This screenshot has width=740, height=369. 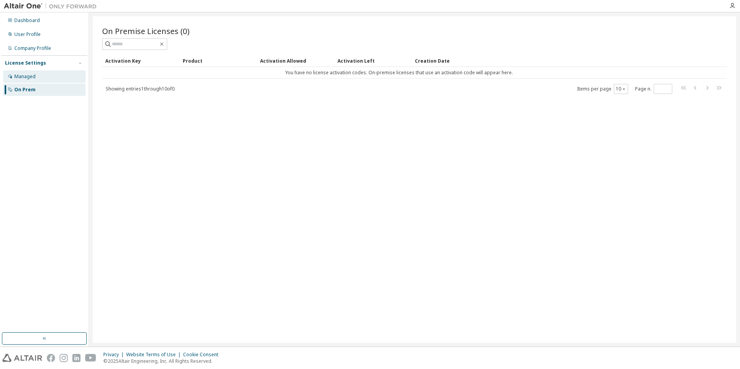 I want to click on div: Activation Left, so click(x=373, y=61).